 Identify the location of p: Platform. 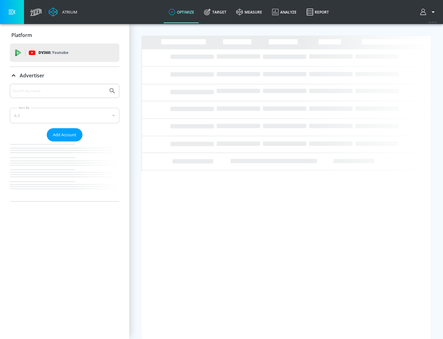
(22, 35).